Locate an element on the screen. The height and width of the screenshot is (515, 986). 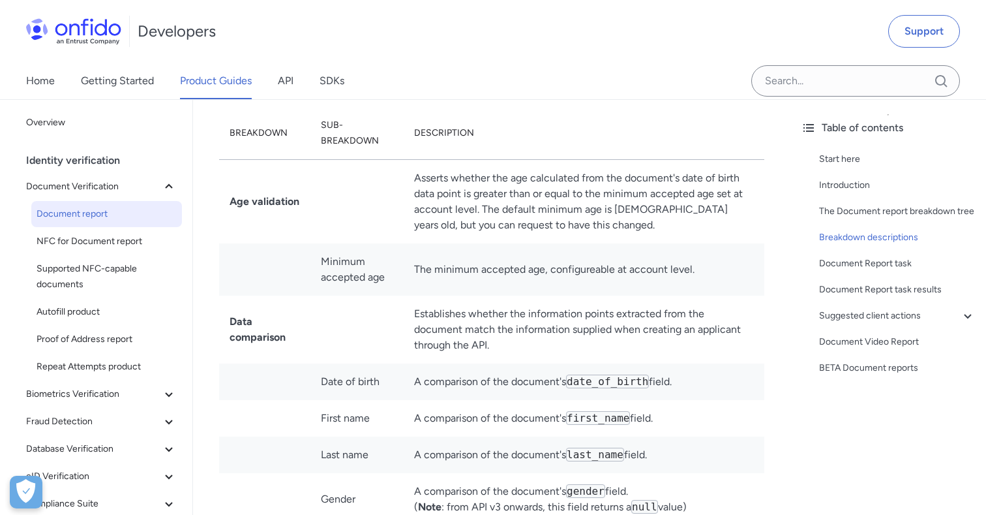
td: The minimum accepted age, configureable at account level. is located at coordinates (584, 269).